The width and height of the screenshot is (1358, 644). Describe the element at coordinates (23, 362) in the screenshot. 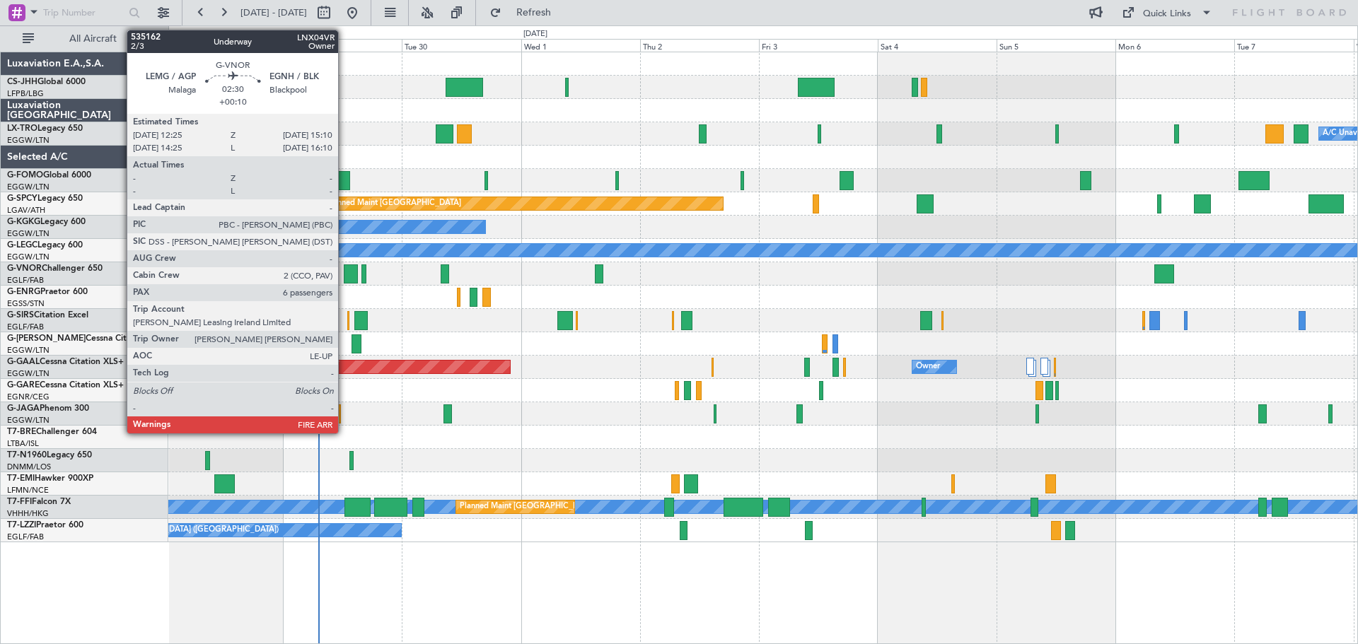

I see `span: G-GAAL` at that location.